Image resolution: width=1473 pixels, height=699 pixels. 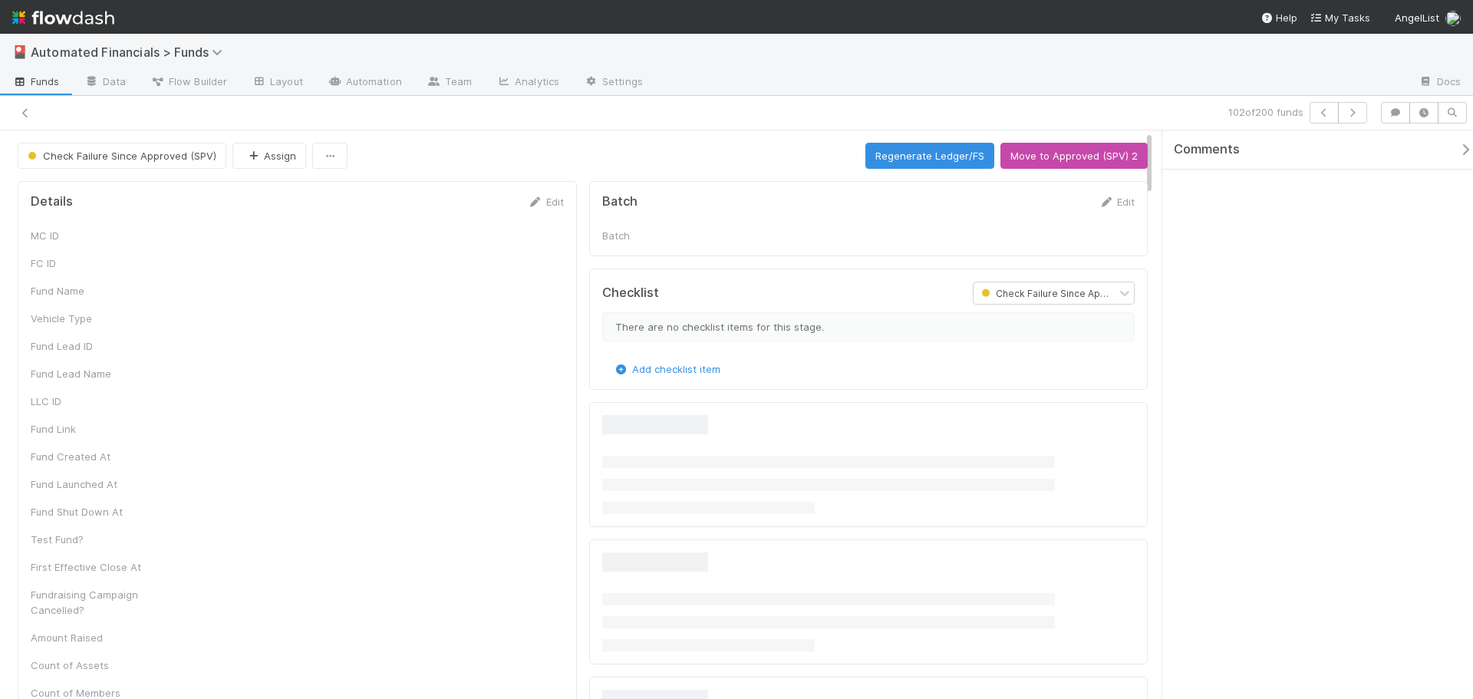 What do you see at coordinates (51, 202) in the screenshot?
I see `h5: Details` at bounding box center [51, 202].